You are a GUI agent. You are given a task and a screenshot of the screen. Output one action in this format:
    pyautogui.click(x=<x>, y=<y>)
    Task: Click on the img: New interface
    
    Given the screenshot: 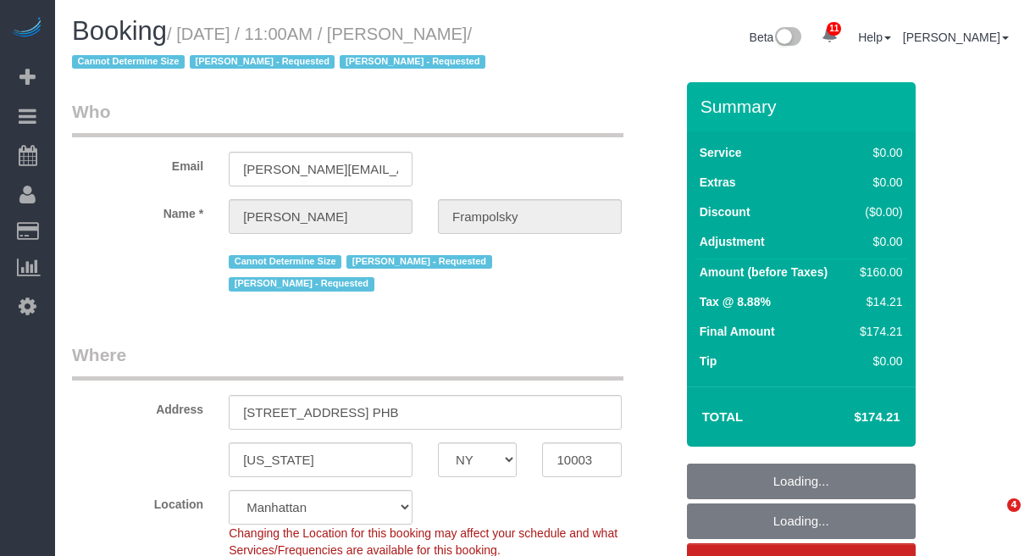 What is the action you would take?
    pyautogui.click(x=787, y=38)
    